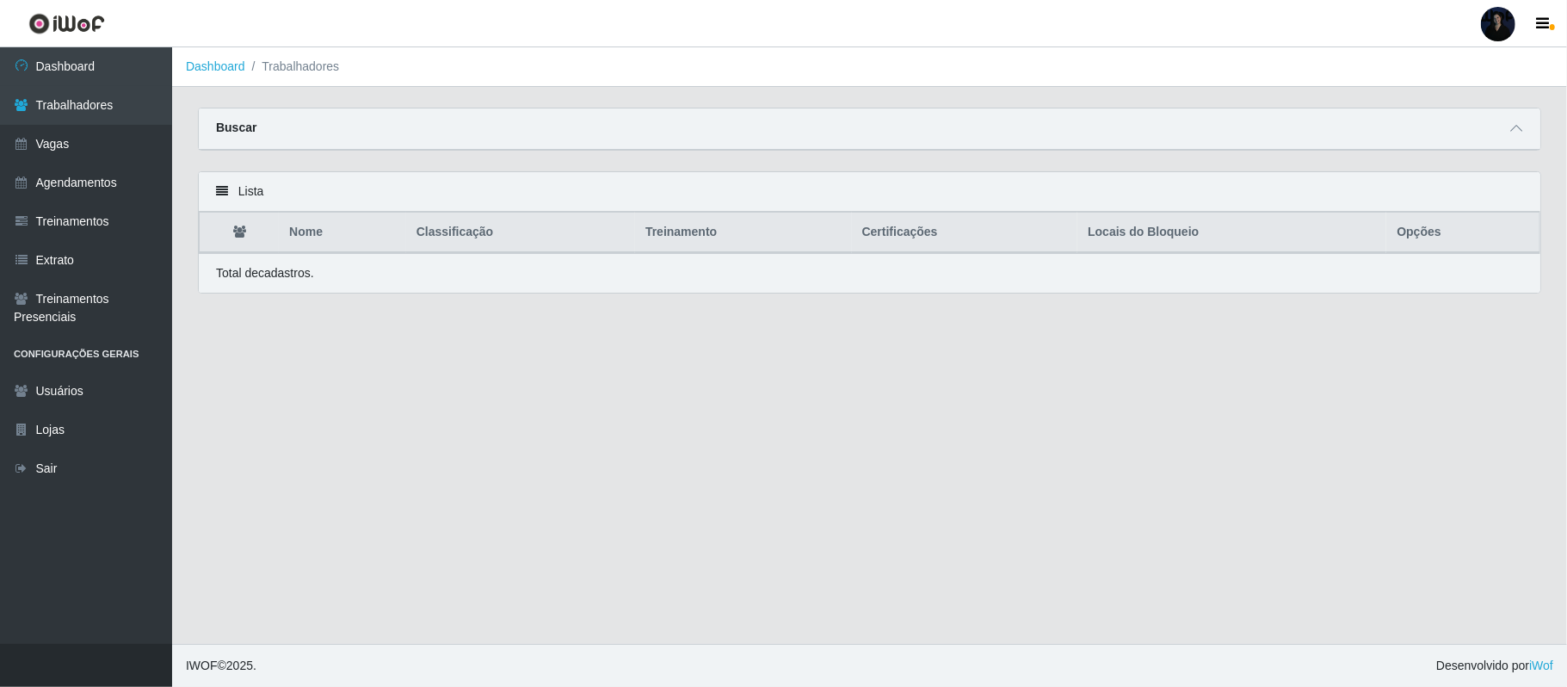  What do you see at coordinates (1494, 665) in the screenshot?
I see `span: Desenvolvido por` at bounding box center [1494, 665].